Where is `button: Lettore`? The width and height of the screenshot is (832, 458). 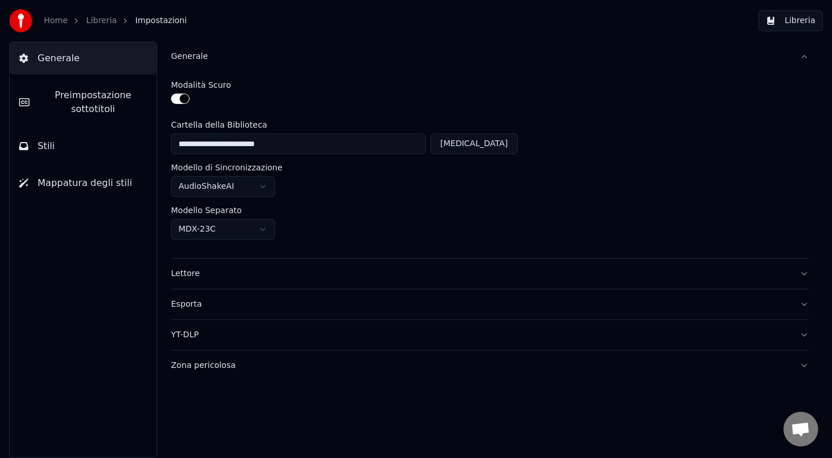 button: Lettore is located at coordinates (490, 274).